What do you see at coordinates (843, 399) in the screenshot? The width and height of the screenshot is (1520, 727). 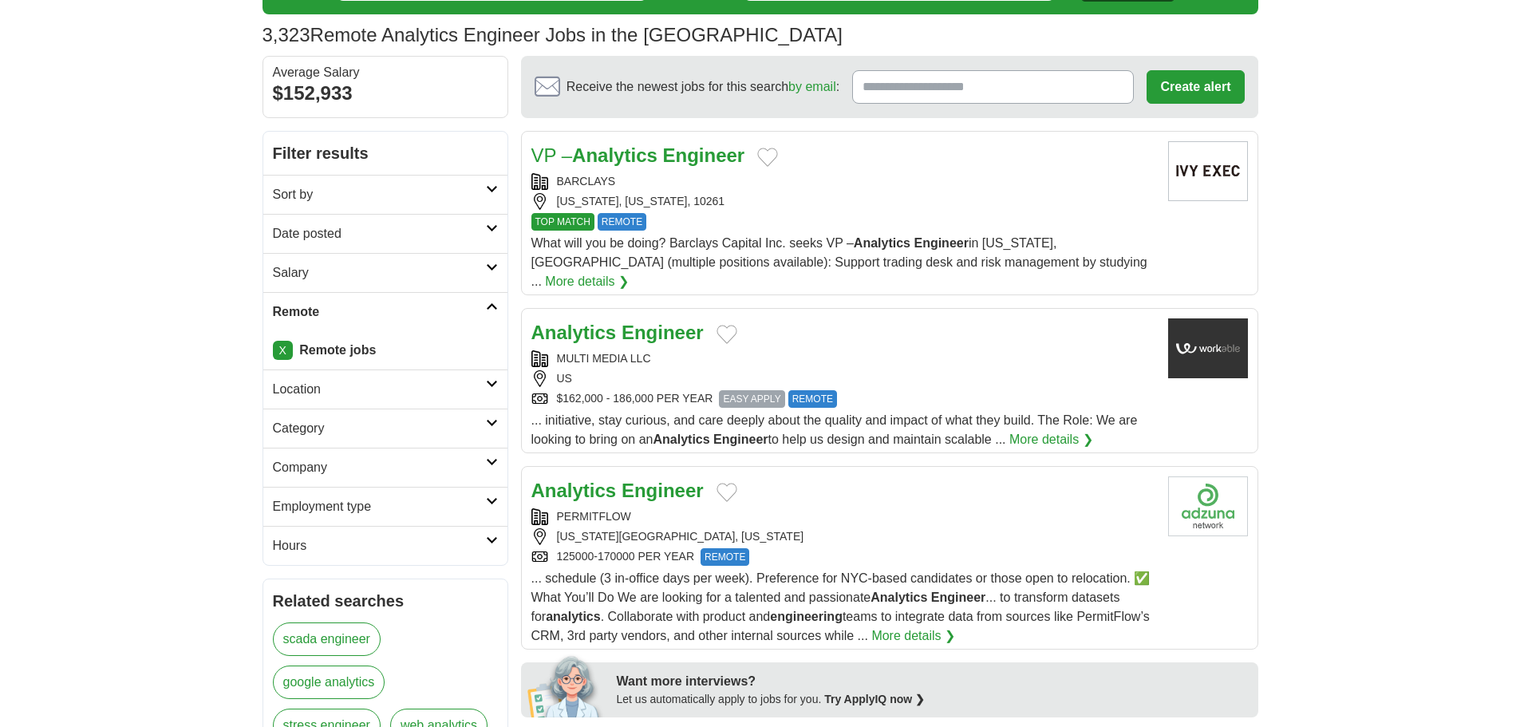 I see `div: $162,000 - 186,000 PER YEAR` at bounding box center [843, 399].